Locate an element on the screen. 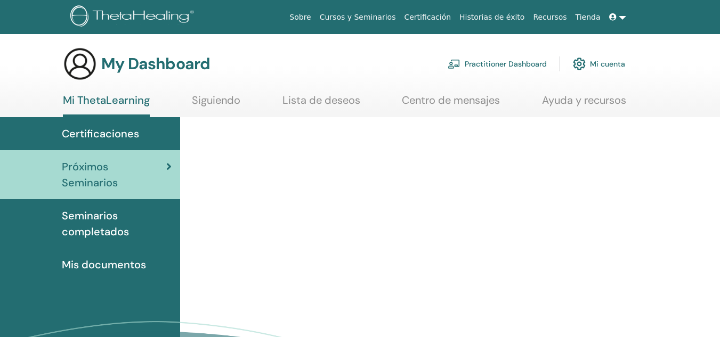  a: Sobre is located at coordinates (300, 17).